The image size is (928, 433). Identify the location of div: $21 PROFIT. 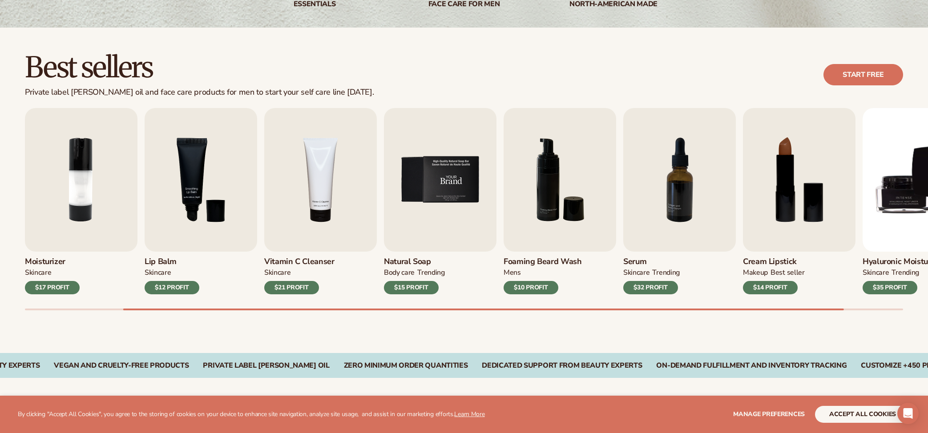
(291, 288).